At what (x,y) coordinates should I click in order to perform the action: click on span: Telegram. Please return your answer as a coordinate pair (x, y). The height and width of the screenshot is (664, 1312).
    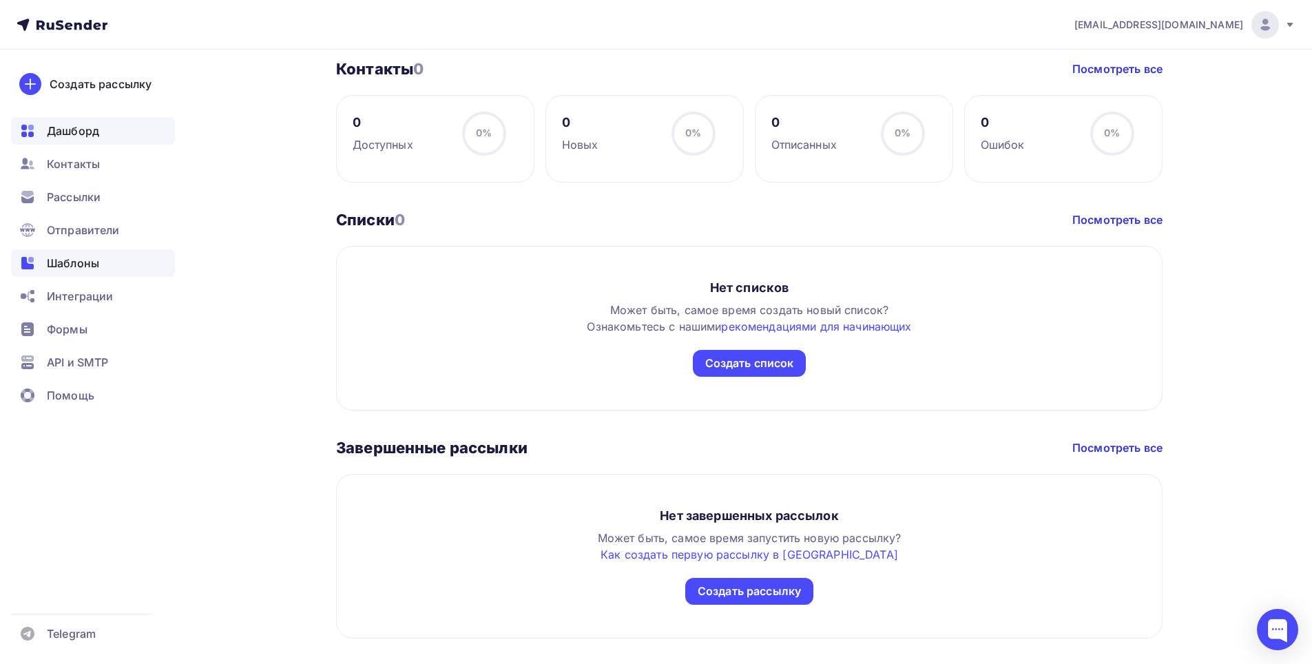
    Looking at the image, I should click on (71, 634).